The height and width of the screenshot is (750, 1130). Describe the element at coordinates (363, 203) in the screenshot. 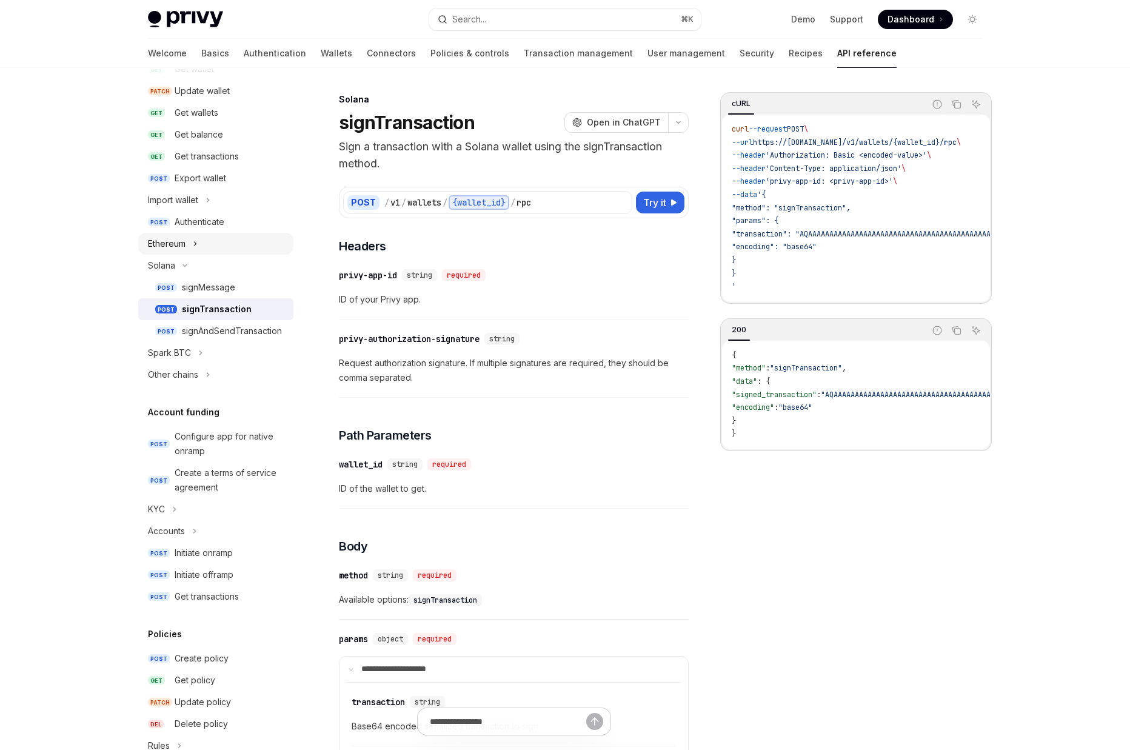

I see `div: POST` at that location.